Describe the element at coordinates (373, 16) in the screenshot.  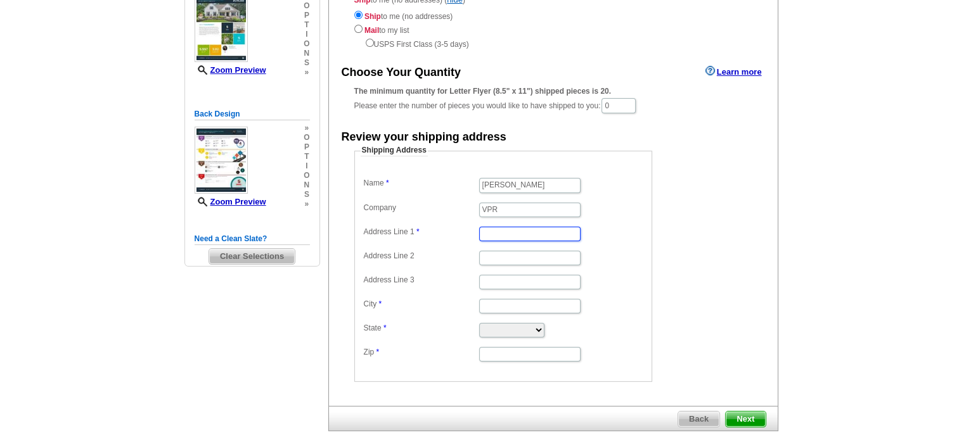
I see `strong: Ship` at that location.